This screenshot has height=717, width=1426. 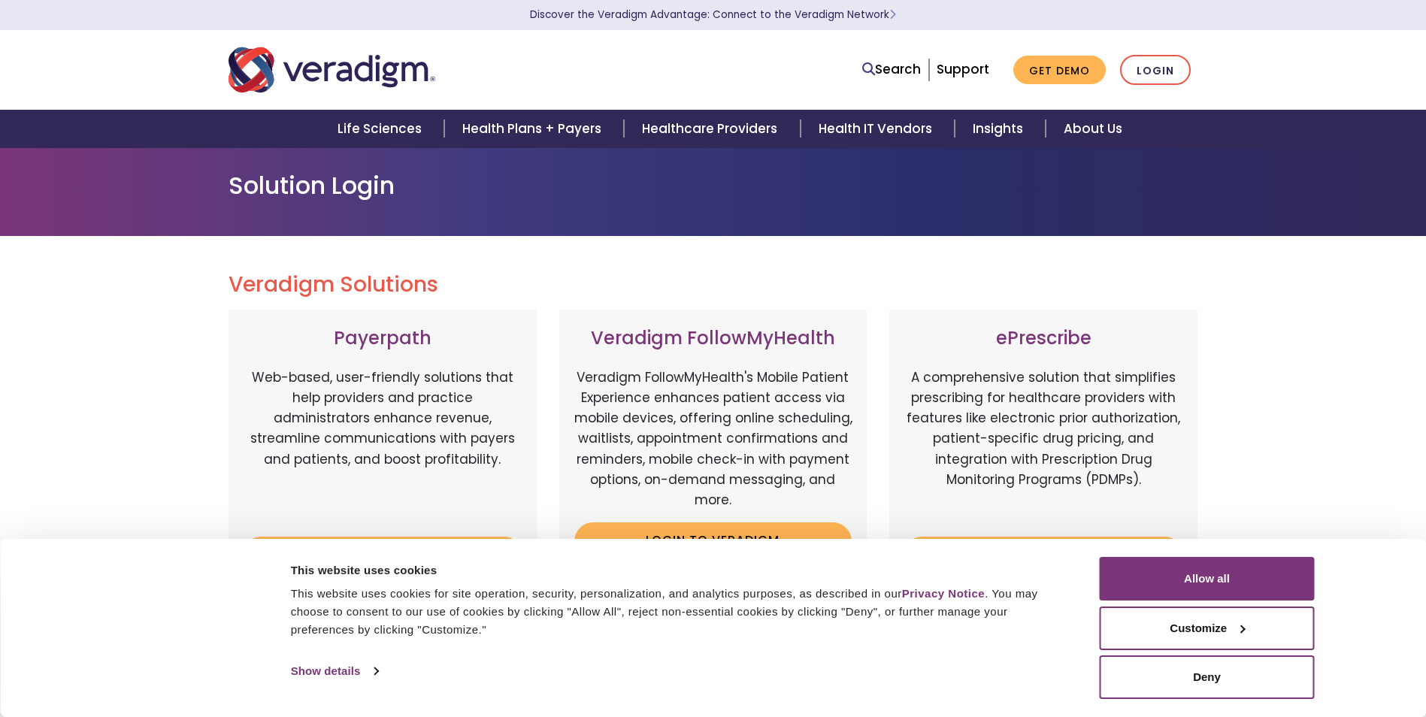 What do you see at coordinates (893, 14) in the screenshot?
I see `span: Learn More` at bounding box center [893, 14].